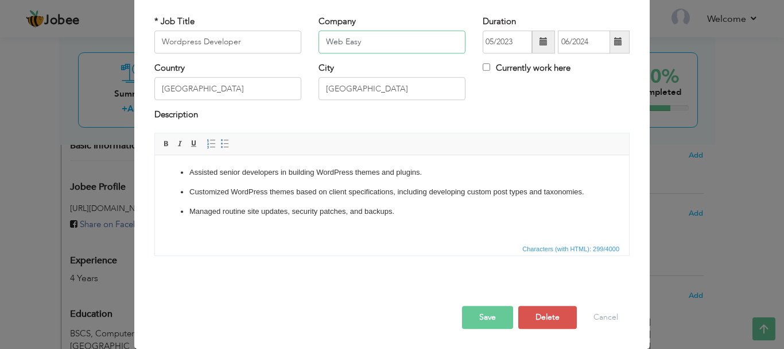 This screenshot has width=784, height=349. I want to click on button: Delete, so click(548, 317).